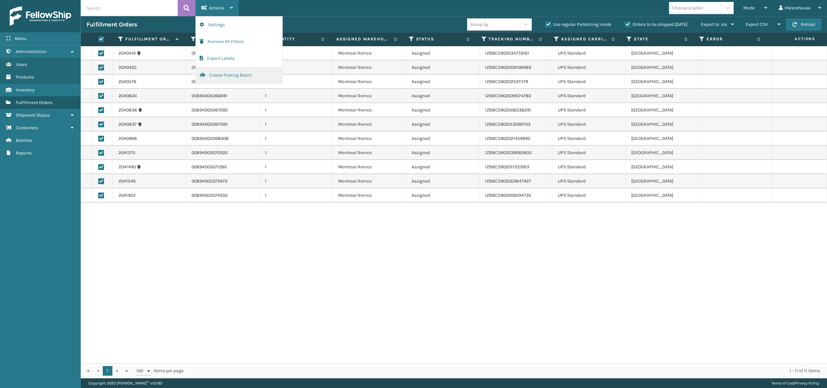  Describe the element at coordinates (506, 371) in the screenshot. I see `div: 1 - 11 of 11 items` at that location.